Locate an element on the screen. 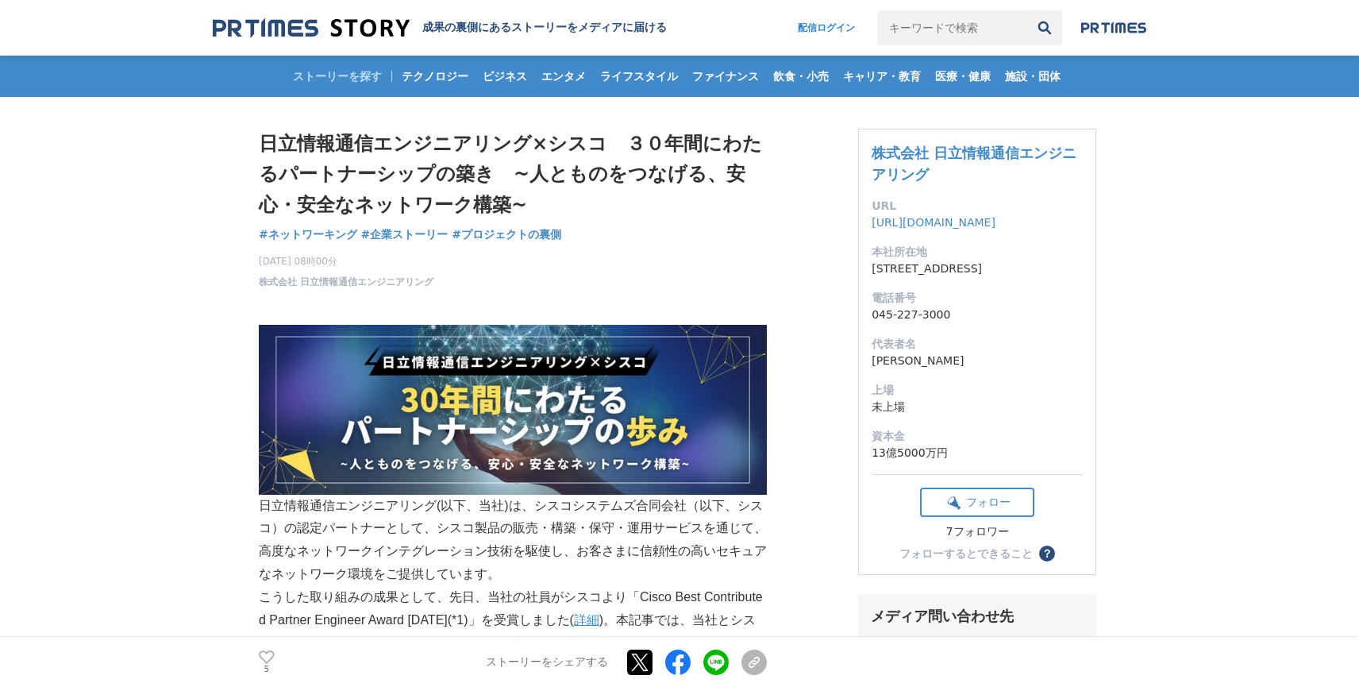 The height and width of the screenshot is (687, 1359). div: フォローするとできること is located at coordinates (966, 553).